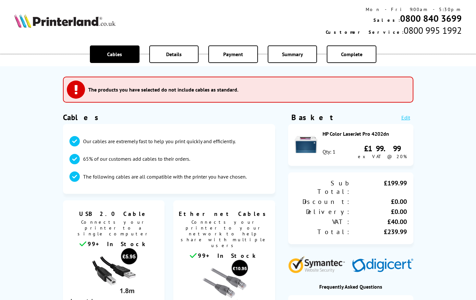  What do you see at coordinates (159, 141) in the screenshot?
I see `p: Our cables are extremely fast to help you print quickly and efficiently.` at bounding box center [159, 141].